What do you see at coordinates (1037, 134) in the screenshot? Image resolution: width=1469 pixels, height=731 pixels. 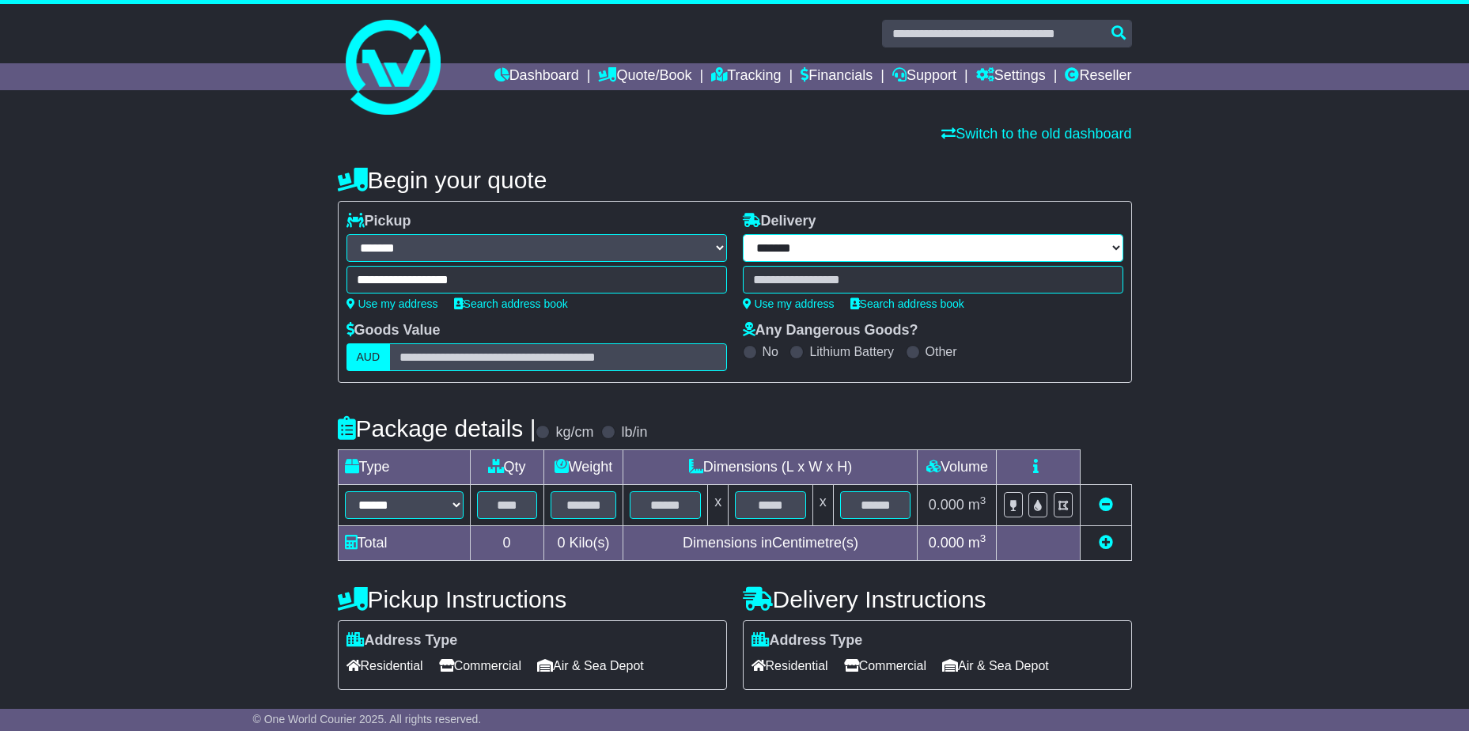 I see `a: Switch to the old dashboard` at bounding box center [1037, 134].